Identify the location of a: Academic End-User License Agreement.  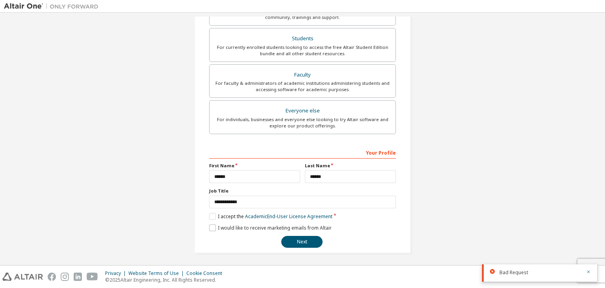
(289, 216).